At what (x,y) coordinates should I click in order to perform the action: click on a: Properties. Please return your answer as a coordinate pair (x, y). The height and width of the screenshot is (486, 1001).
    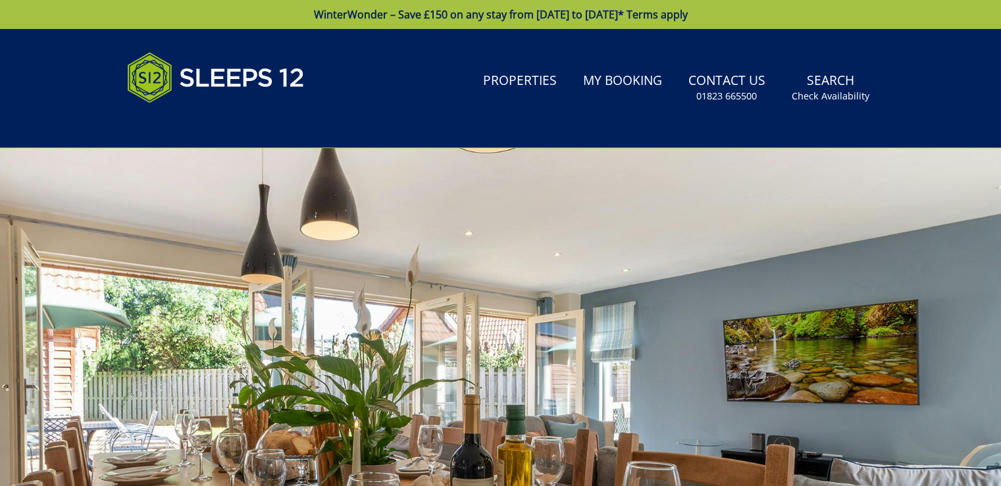
    Looking at the image, I should click on (520, 81).